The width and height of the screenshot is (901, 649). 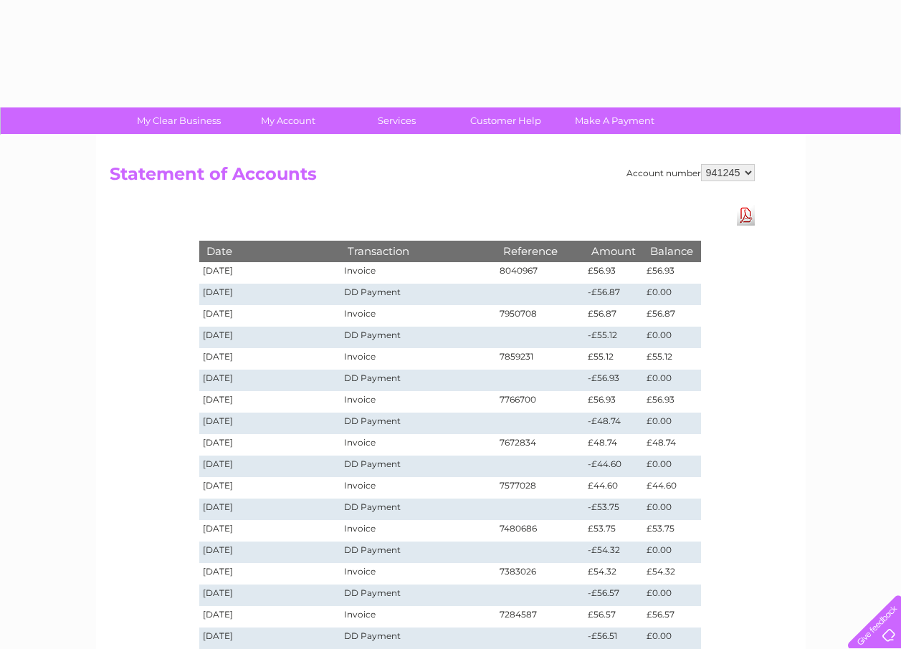 What do you see at coordinates (541, 445) in the screenshot?
I see `td: 7672834` at bounding box center [541, 445].